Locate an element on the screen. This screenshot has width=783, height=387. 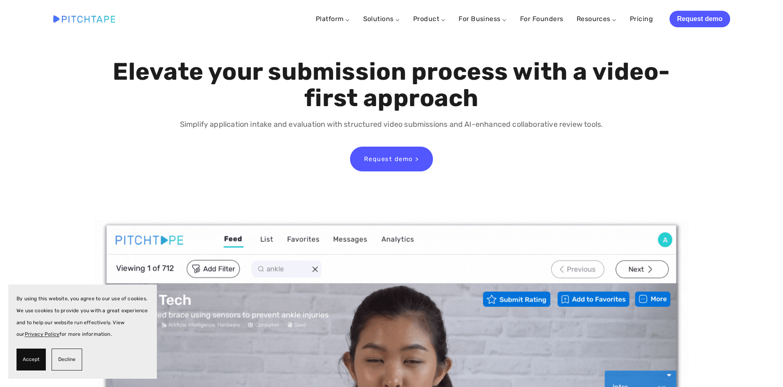
p: By using this website, you agree to our use of cookies. We use cookies to provide you with a grea... is located at coordinates (83, 316).